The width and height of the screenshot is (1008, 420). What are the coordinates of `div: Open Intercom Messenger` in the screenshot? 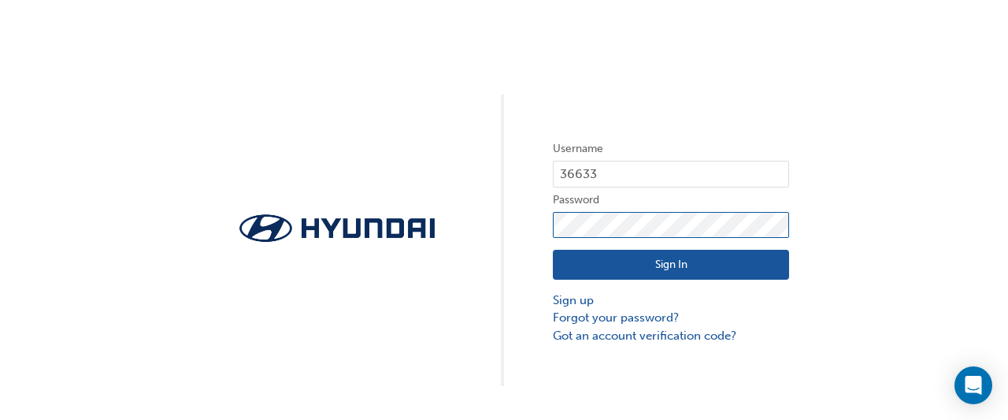 It's located at (974, 385).